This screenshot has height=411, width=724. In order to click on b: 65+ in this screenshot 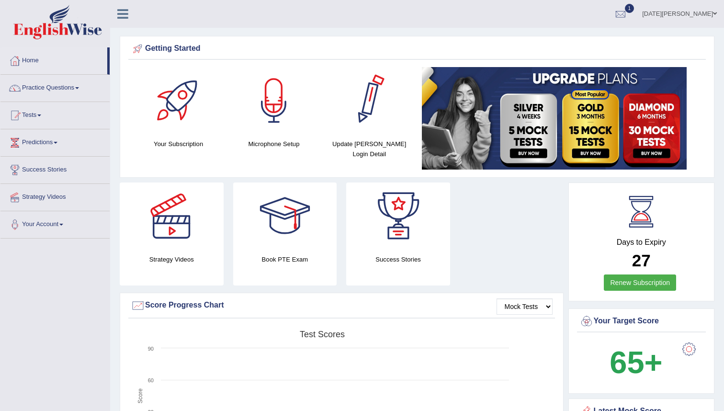, I will do `click(636, 362)`.